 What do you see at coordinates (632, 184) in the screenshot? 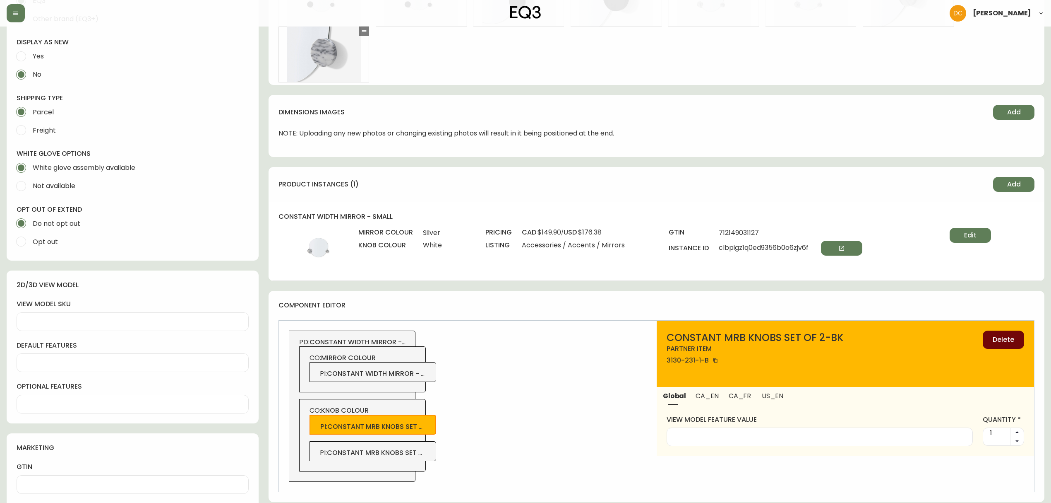
I see `h4: product instances (1)` at bounding box center [632, 184].